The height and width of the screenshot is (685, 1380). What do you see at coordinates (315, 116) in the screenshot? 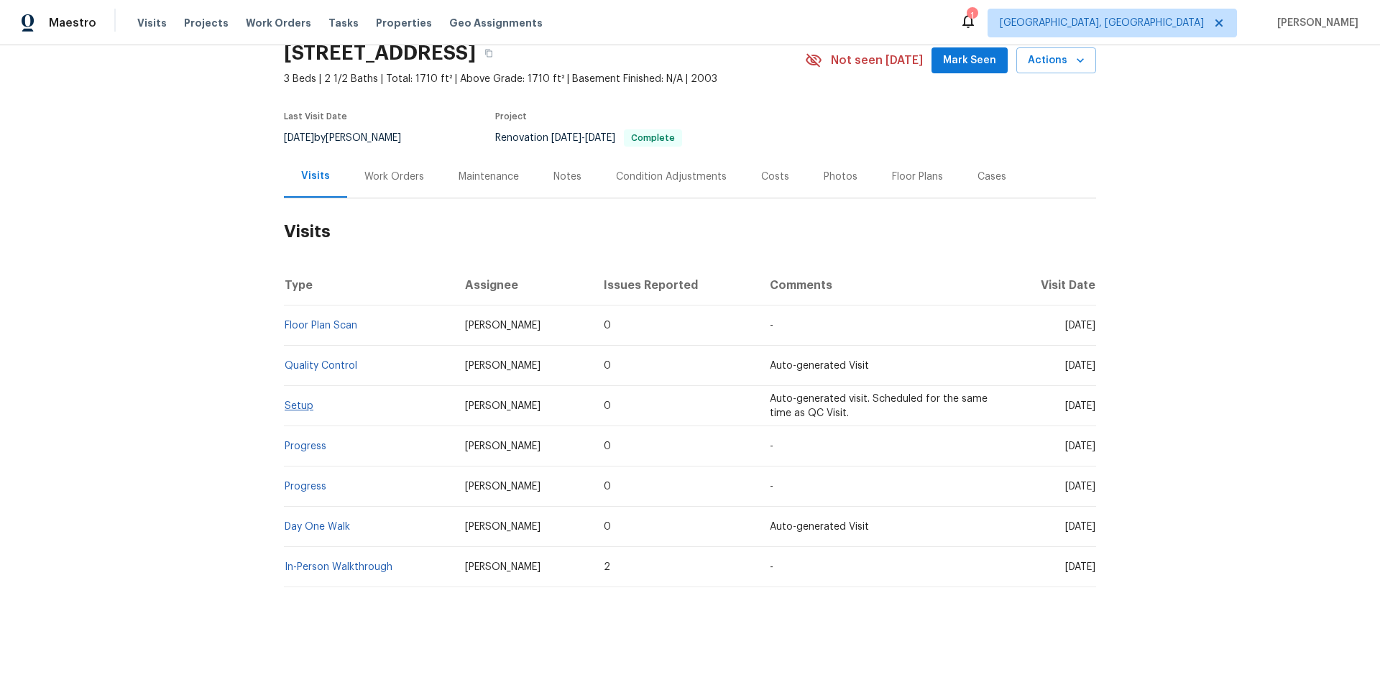
I see `span: Last Visit Date` at bounding box center [315, 116].